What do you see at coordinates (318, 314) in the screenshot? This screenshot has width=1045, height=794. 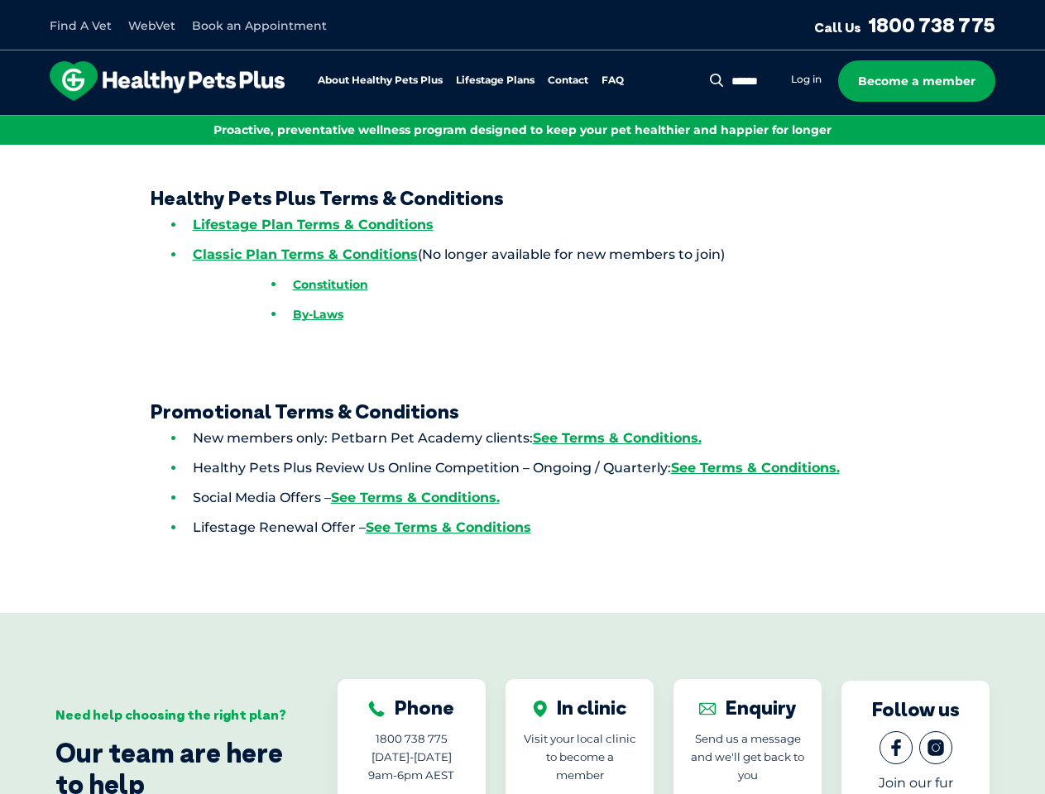 I see `a: By-Laws` at bounding box center [318, 314].